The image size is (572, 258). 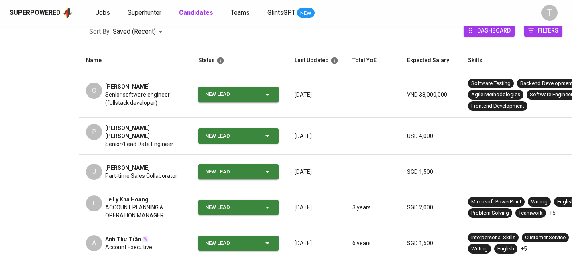 I want to click on div: J, so click(x=94, y=172).